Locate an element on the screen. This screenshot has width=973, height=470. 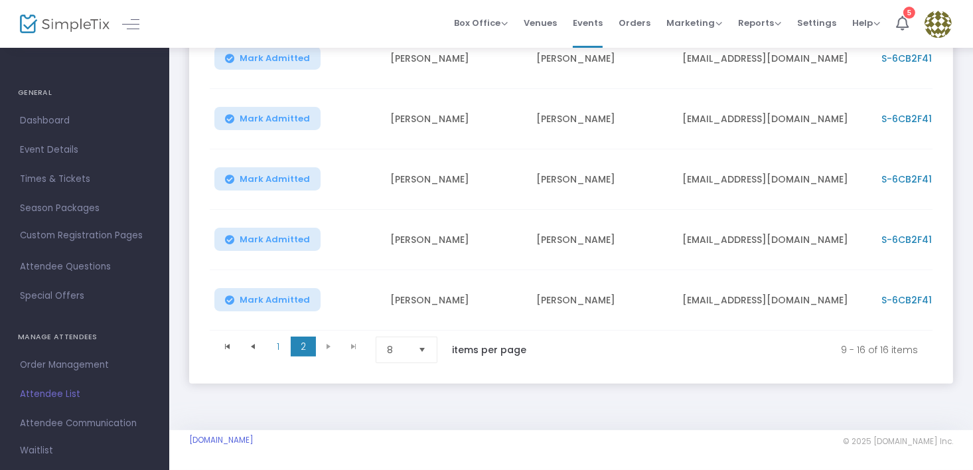
span: Events is located at coordinates (588, 23).